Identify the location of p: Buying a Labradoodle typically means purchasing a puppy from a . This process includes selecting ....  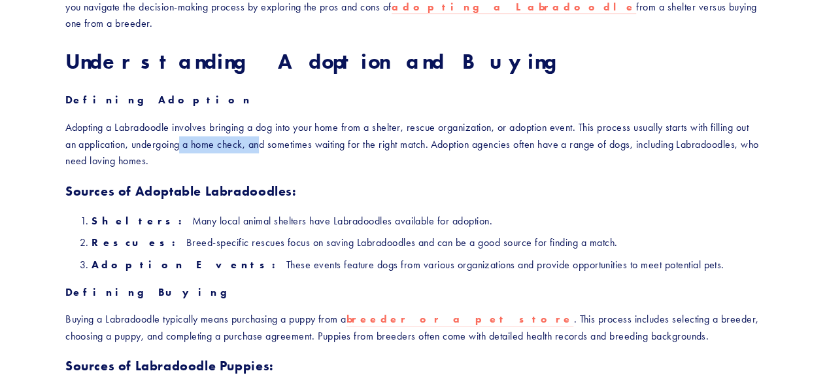
(413, 327).